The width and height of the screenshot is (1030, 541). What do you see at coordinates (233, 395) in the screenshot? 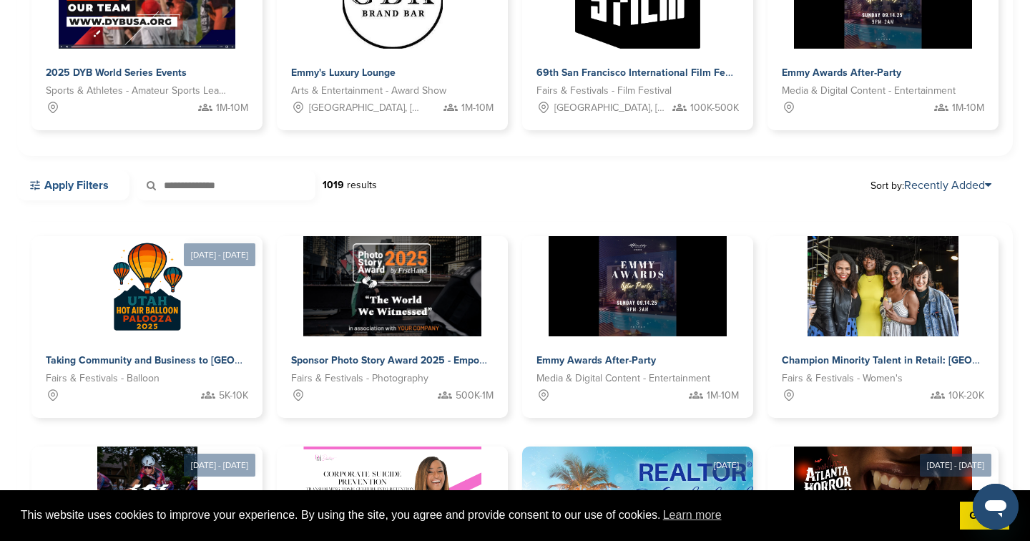
I see `span: 5K-10K` at bounding box center [233, 395].